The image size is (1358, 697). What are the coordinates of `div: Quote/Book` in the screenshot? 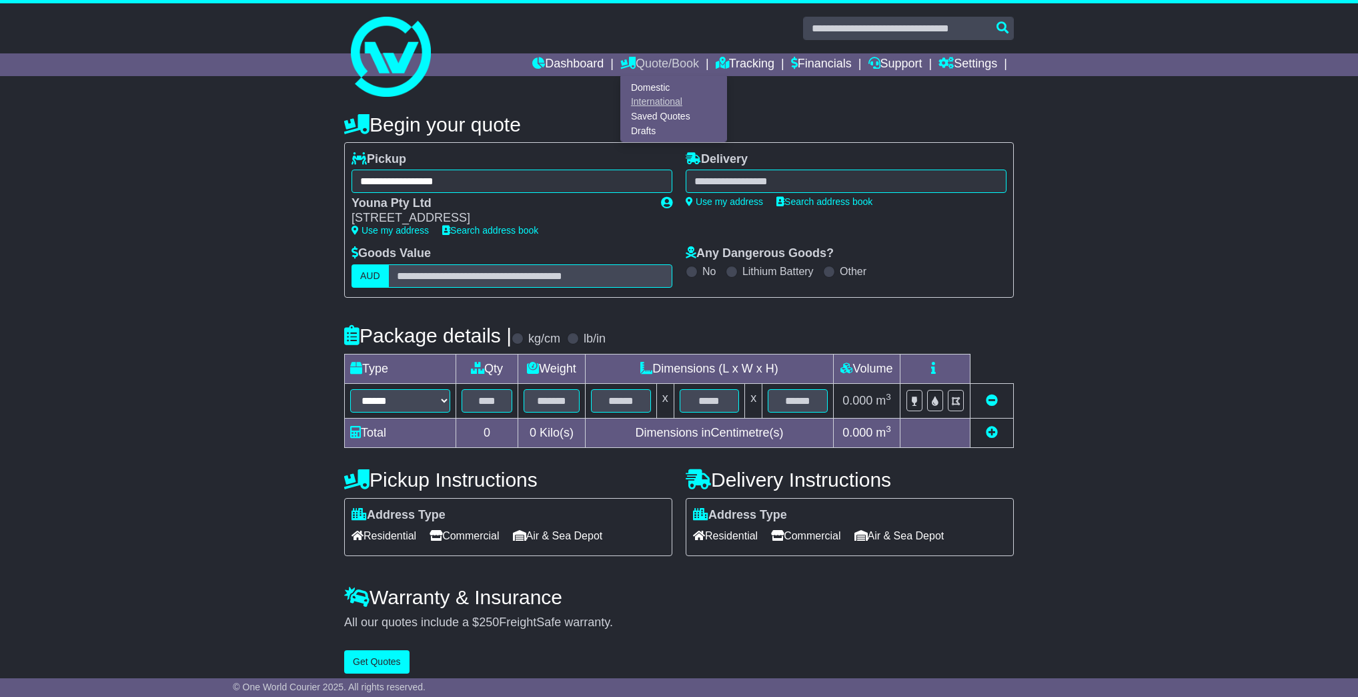 It's located at (674, 109).